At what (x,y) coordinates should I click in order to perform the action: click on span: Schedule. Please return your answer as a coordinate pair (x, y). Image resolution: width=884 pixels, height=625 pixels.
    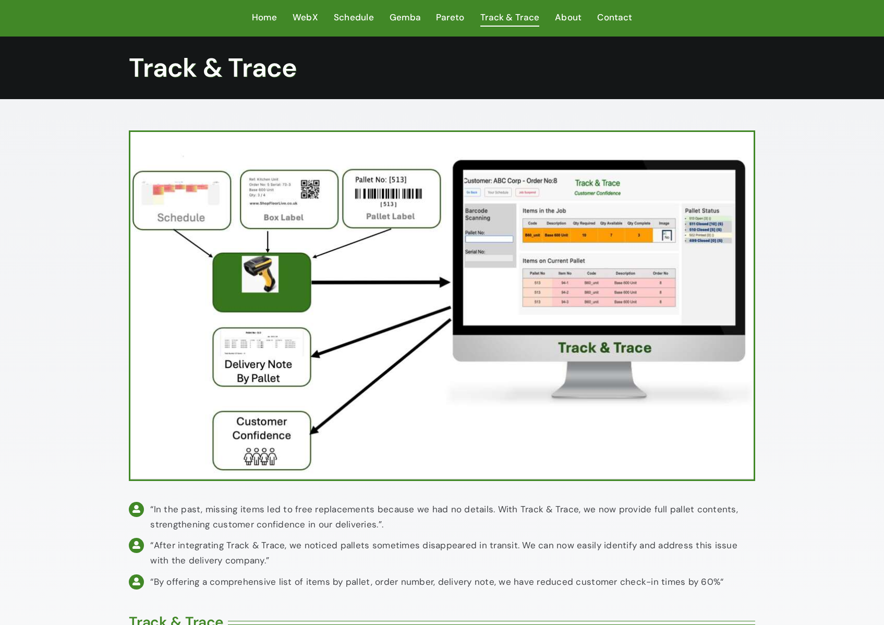
    Looking at the image, I should click on (354, 17).